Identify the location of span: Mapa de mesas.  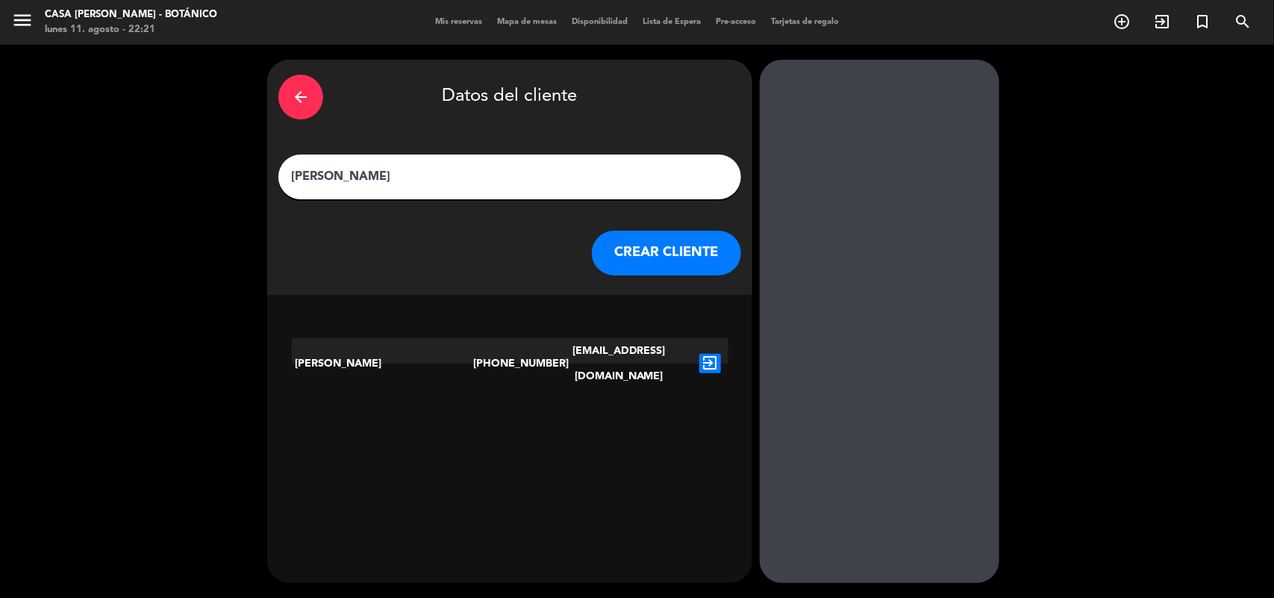
(527, 22).